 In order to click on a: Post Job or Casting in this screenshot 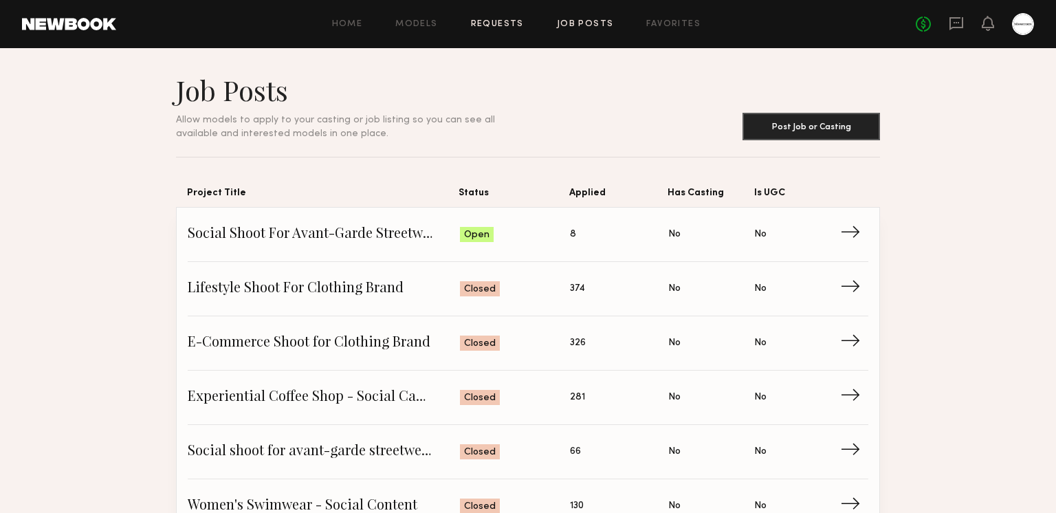, I will do `click(811, 127)`.